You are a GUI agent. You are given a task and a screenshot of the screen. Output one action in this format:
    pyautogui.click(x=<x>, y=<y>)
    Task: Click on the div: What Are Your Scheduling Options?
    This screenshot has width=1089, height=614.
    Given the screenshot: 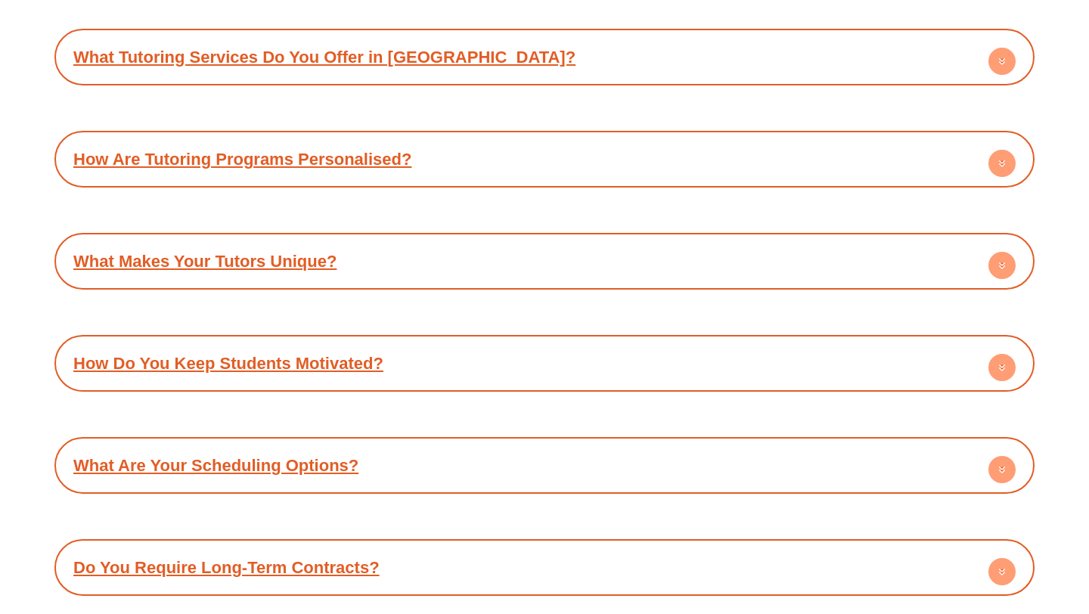 What is the action you would take?
    pyautogui.click(x=544, y=465)
    